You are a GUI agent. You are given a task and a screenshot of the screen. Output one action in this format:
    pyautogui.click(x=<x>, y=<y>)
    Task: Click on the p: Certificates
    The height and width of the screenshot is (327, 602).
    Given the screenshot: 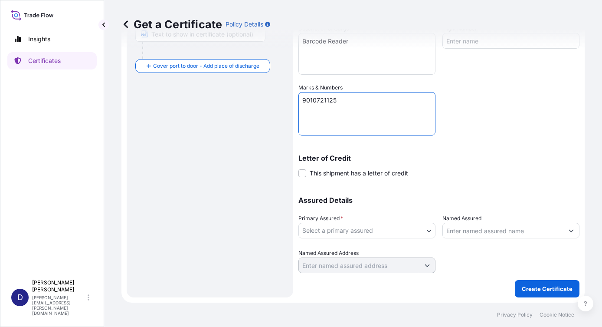 What is the action you would take?
    pyautogui.click(x=44, y=61)
    